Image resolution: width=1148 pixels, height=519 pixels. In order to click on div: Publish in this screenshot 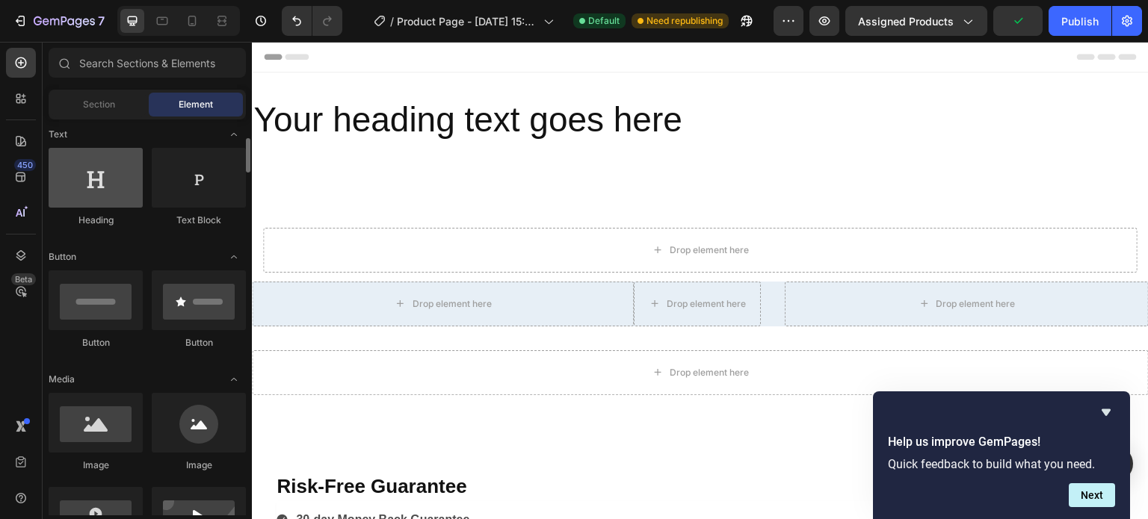, I will do `click(1080, 21)`.